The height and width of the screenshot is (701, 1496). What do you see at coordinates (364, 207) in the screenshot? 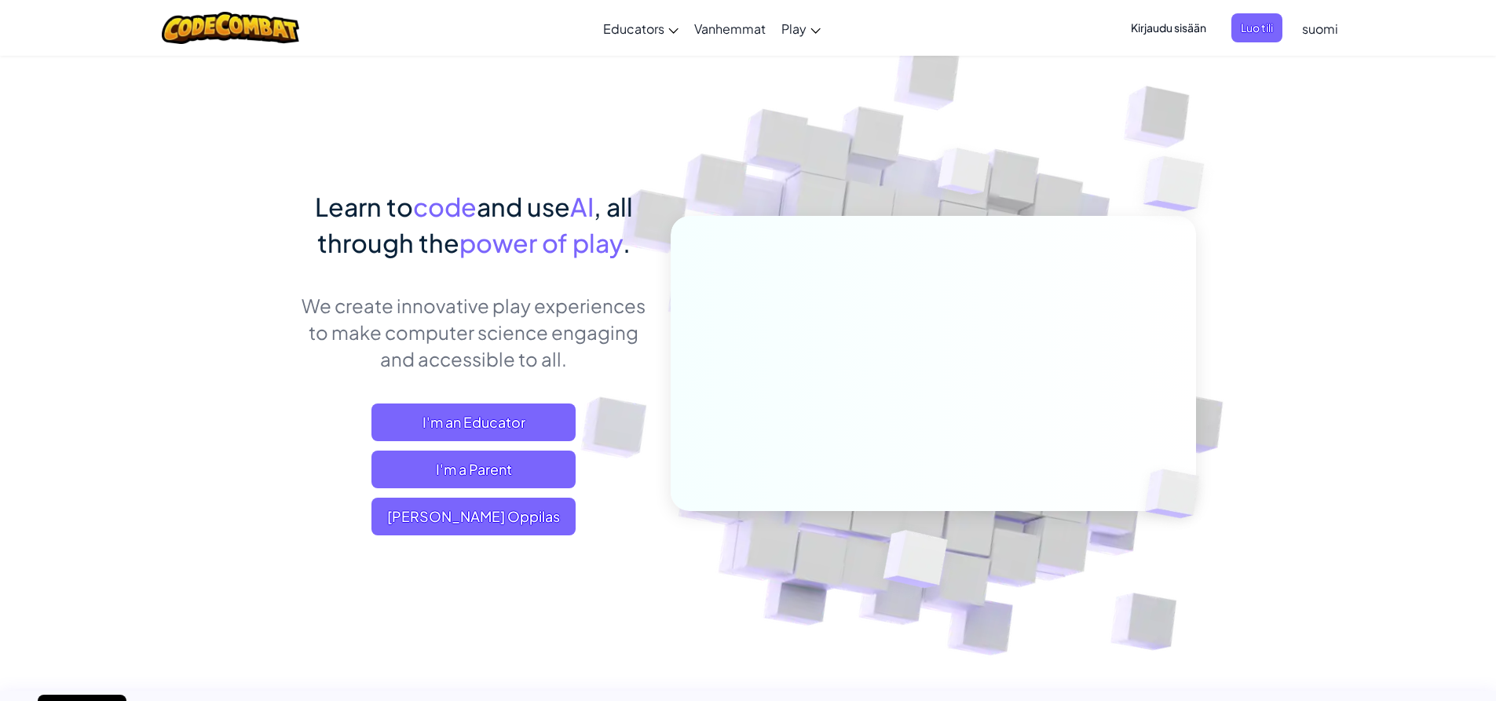
I see `span: Learn to` at bounding box center [364, 207].